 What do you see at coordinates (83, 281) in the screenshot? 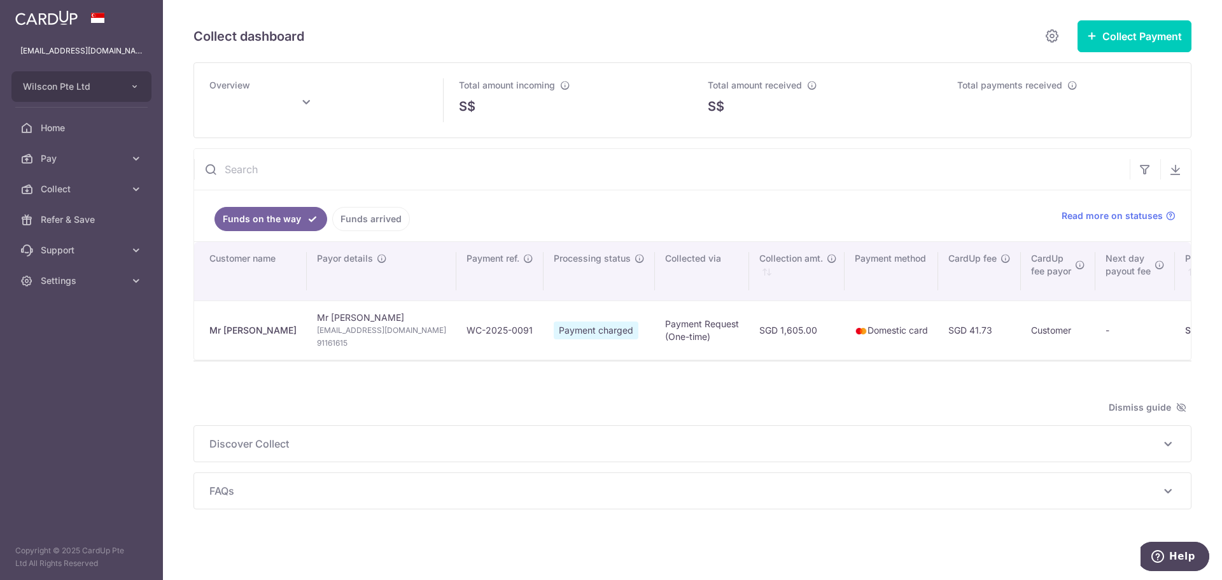
I see `span: Settings` at bounding box center [83, 281].